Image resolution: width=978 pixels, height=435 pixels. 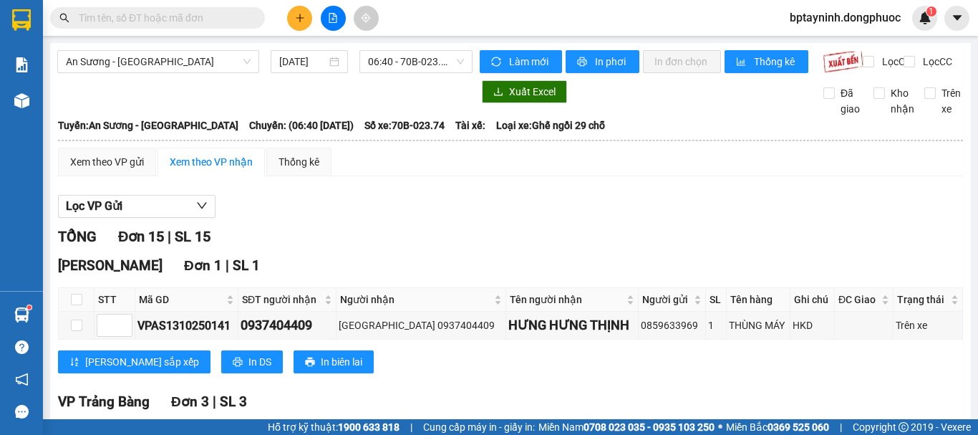 I want to click on span: file-add, so click(x=333, y=18).